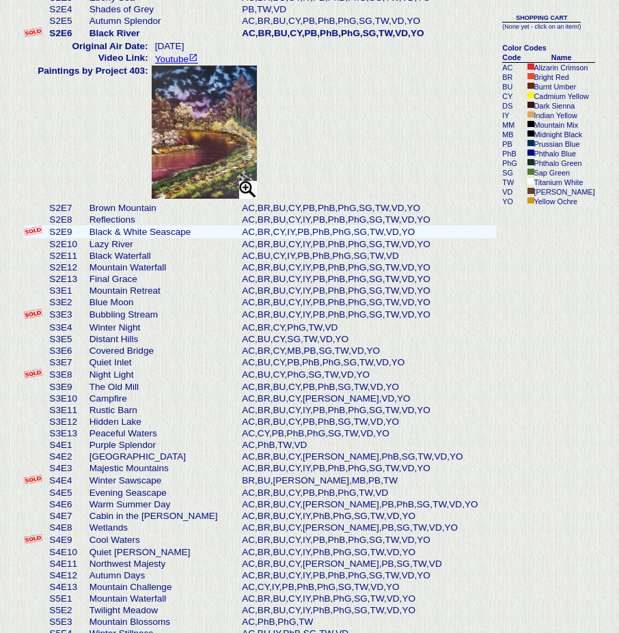  What do you see at coordinates (559, 144) in the screenshot?
I see `td: Prussian Blue` at bounding box center [559, 144].